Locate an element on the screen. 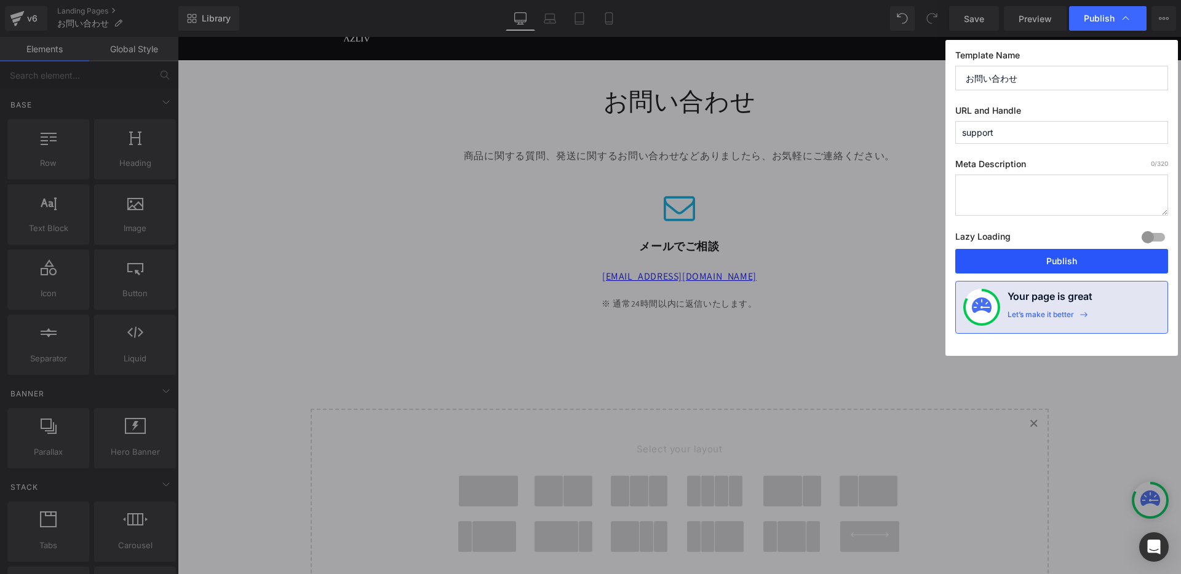  div: お問い合わせ is located at coordinates (502, 64).